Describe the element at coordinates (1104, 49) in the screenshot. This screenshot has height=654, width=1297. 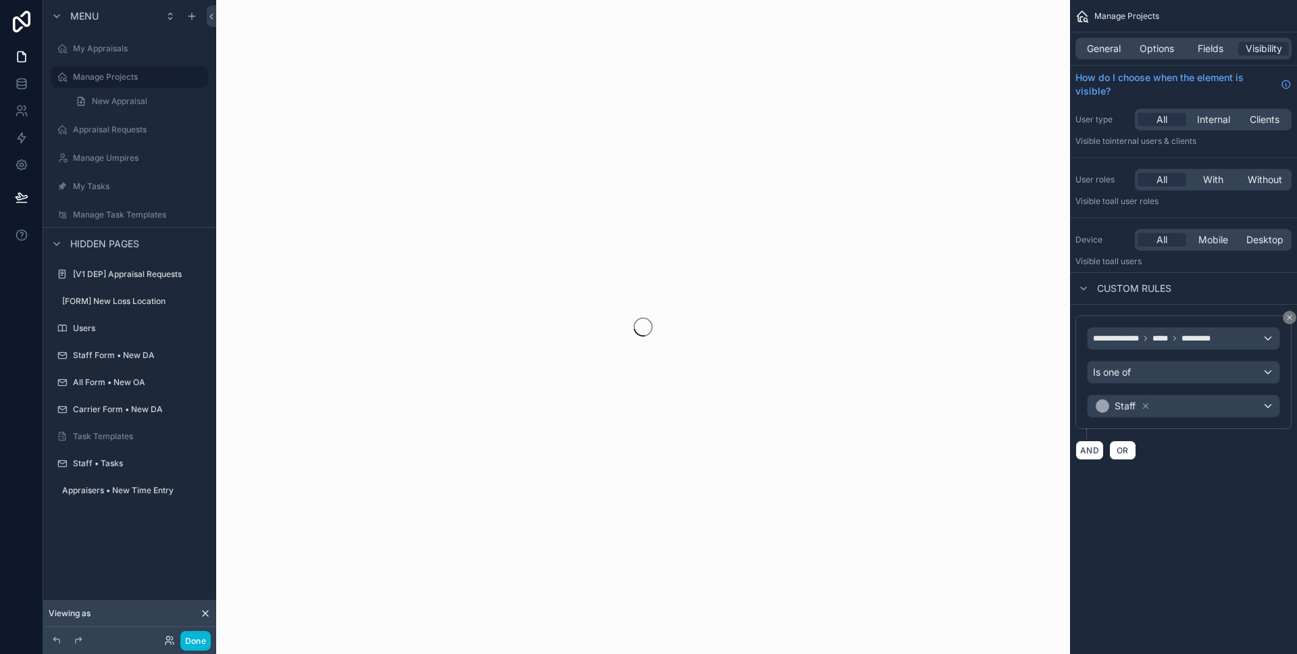
I see `span: General` at that location.